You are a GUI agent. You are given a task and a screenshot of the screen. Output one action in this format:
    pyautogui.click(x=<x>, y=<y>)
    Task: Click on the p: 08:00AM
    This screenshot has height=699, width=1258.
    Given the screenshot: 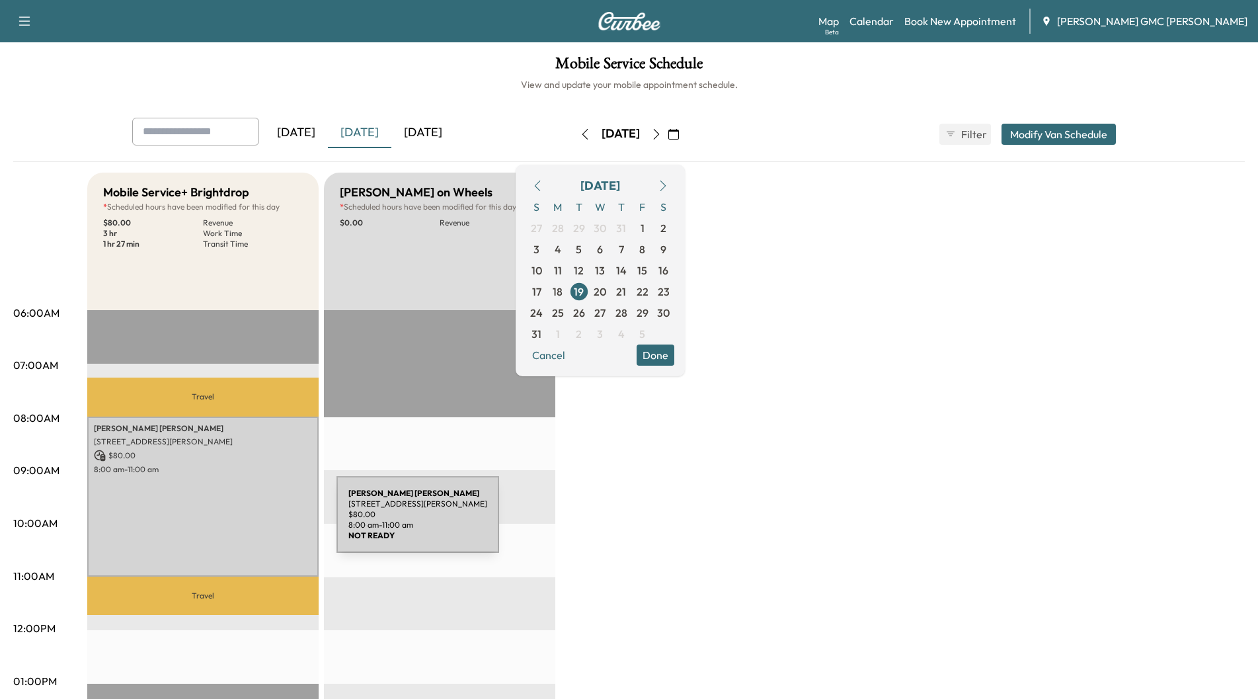 What is the action you would take?
    pyautogui.click(x=36, y=418)
    